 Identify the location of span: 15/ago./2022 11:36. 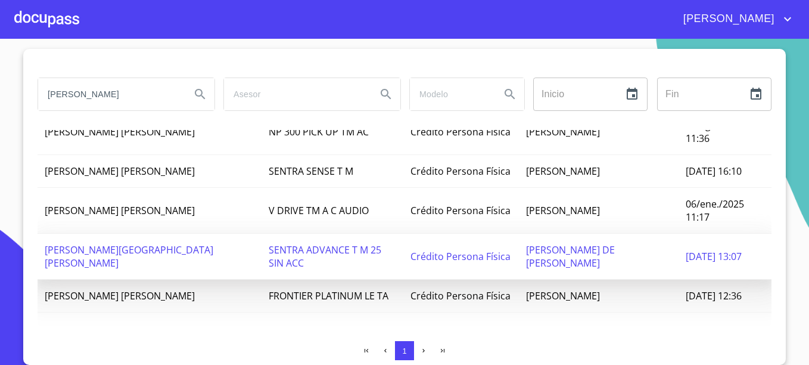
(715, 132).